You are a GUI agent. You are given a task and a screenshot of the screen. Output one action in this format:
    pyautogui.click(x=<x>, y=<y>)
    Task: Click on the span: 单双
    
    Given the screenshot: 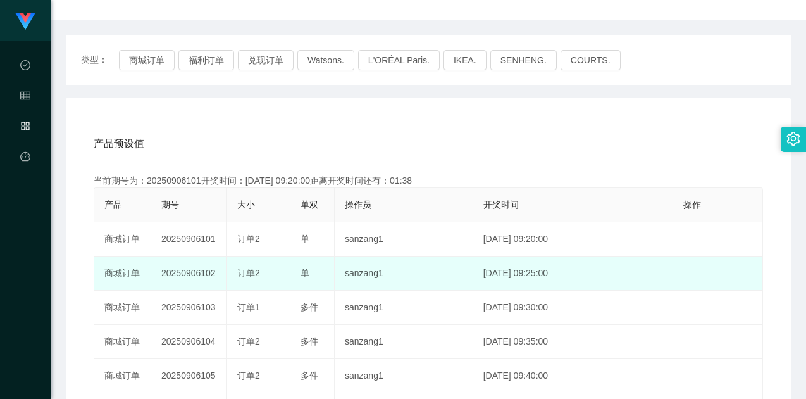 What is the action you would take?
    pyautogui.click(x=309, y=204)
    